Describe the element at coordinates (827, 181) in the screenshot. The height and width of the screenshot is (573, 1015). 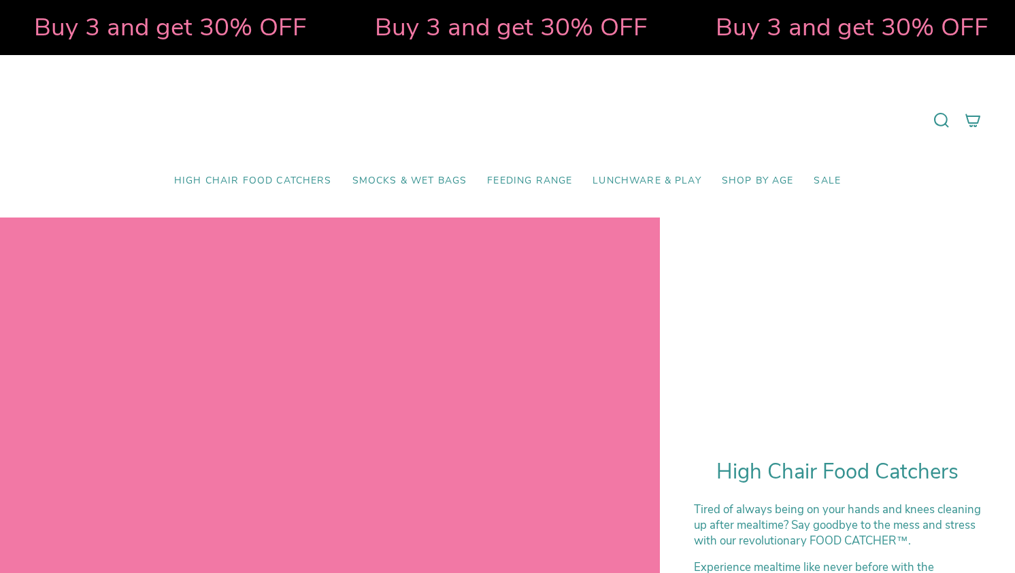
I see `a: SALE` at that location.